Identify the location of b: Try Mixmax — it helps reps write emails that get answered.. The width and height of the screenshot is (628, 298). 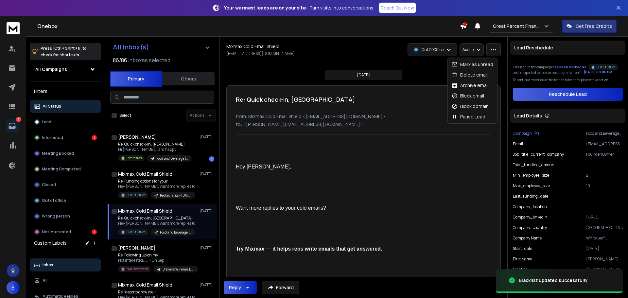
(309, 249).